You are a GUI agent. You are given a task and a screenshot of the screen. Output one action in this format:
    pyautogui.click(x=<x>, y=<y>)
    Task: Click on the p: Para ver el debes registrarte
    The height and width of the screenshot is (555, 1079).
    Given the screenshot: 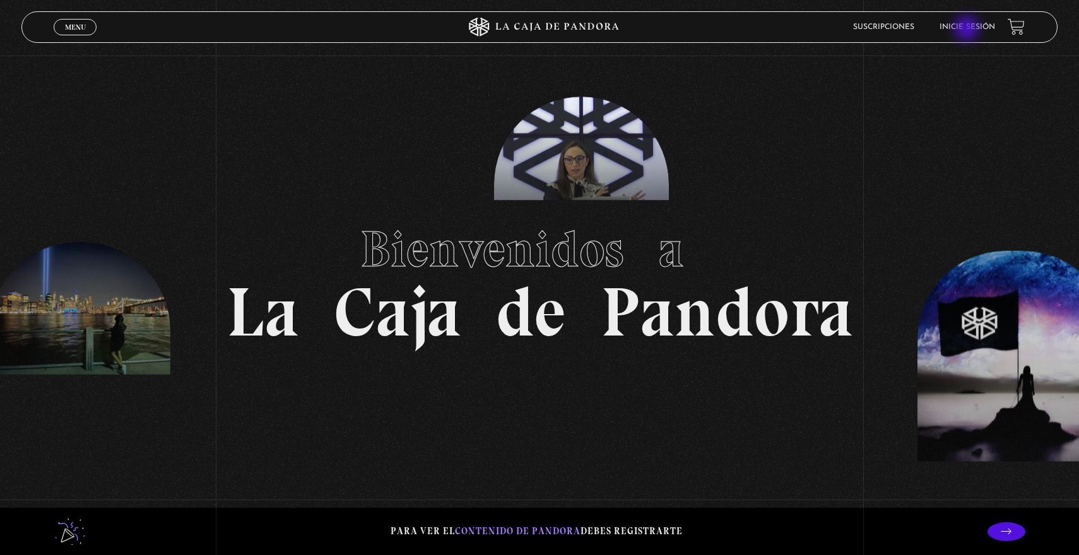 What is the action you would take?
    pyautogui.click(x=536, y=531)
    